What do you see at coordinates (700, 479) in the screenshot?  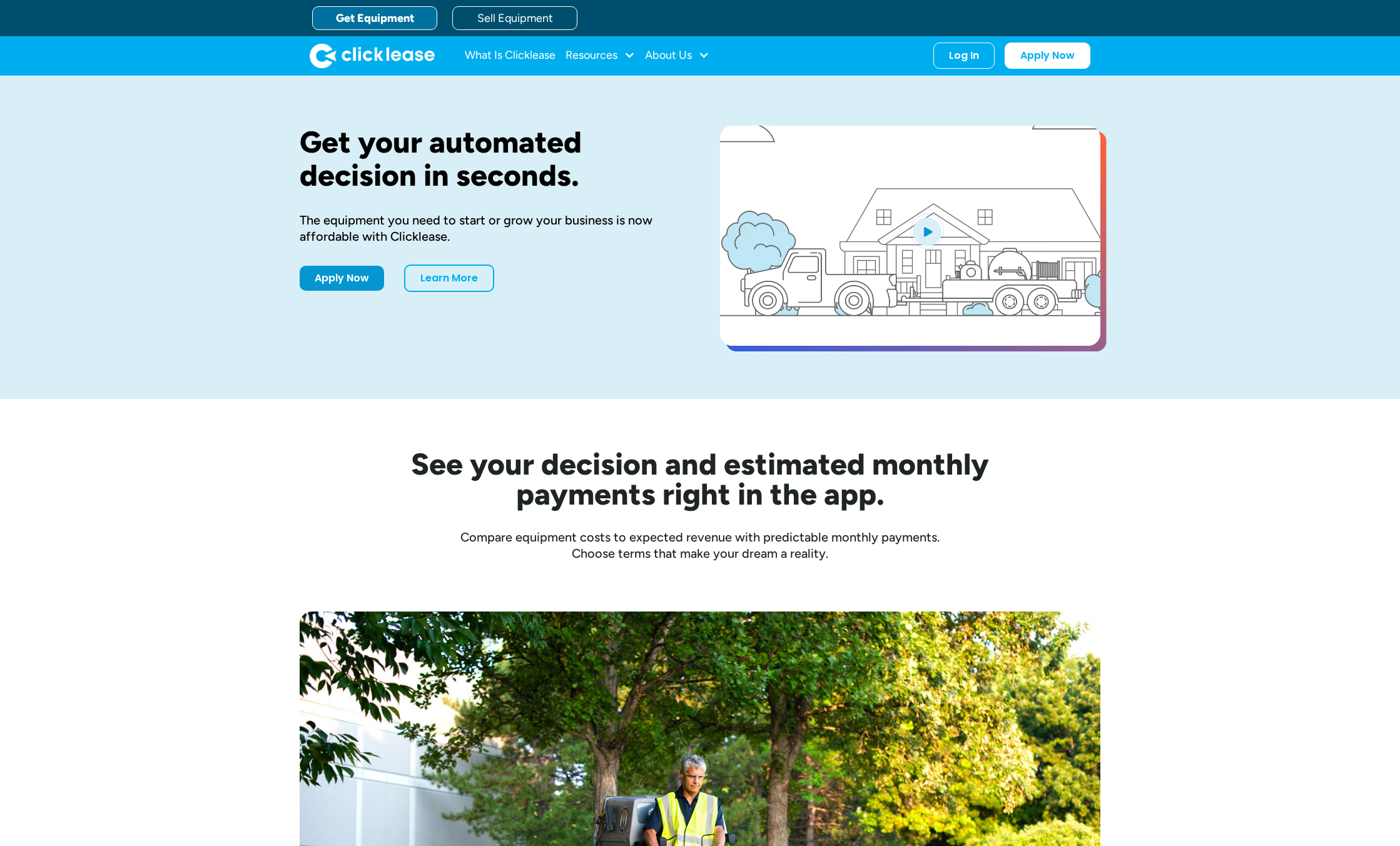 I see `h2: See your decision and estimated monthly payments right in the app.` at bounding box center [700, 479].